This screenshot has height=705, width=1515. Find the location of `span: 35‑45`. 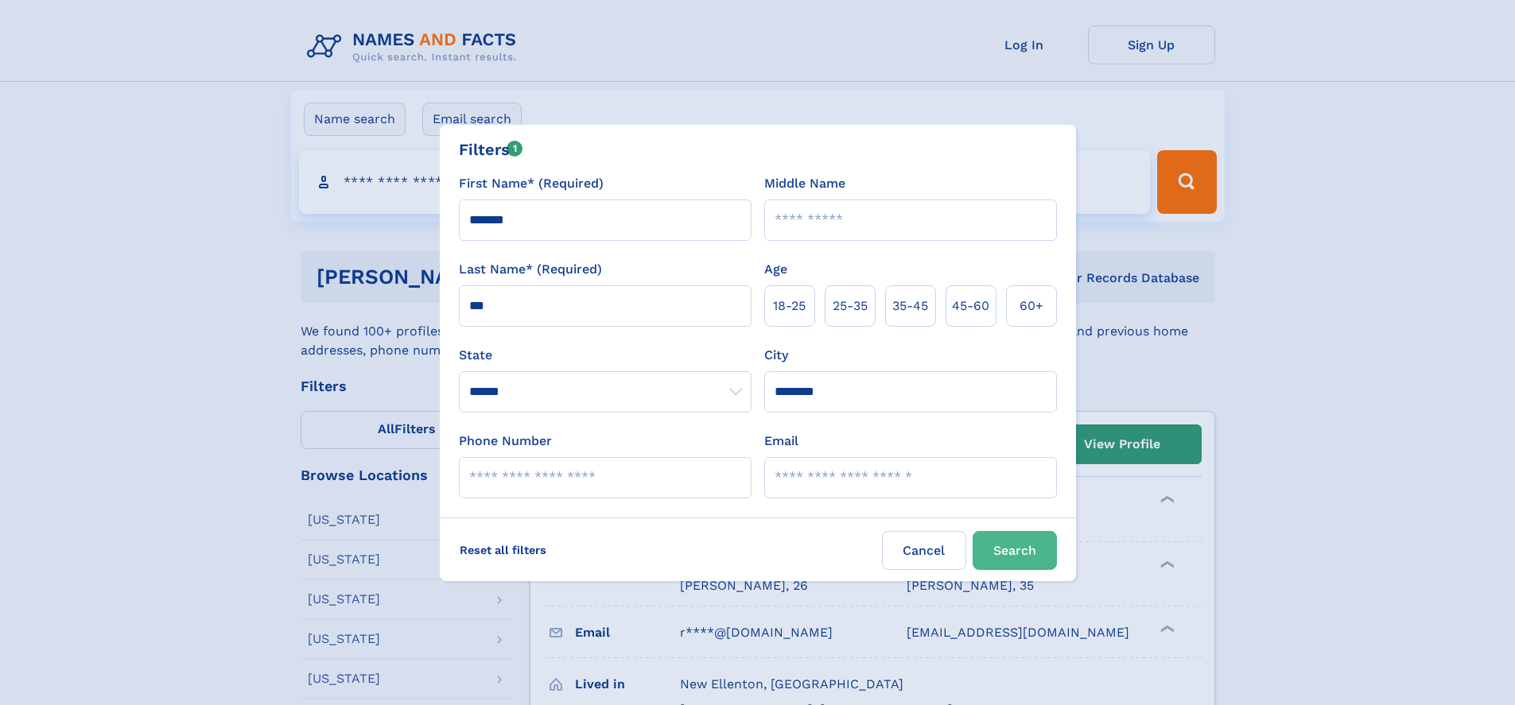

span: 35‑45 is located at coordinates (910, 306).